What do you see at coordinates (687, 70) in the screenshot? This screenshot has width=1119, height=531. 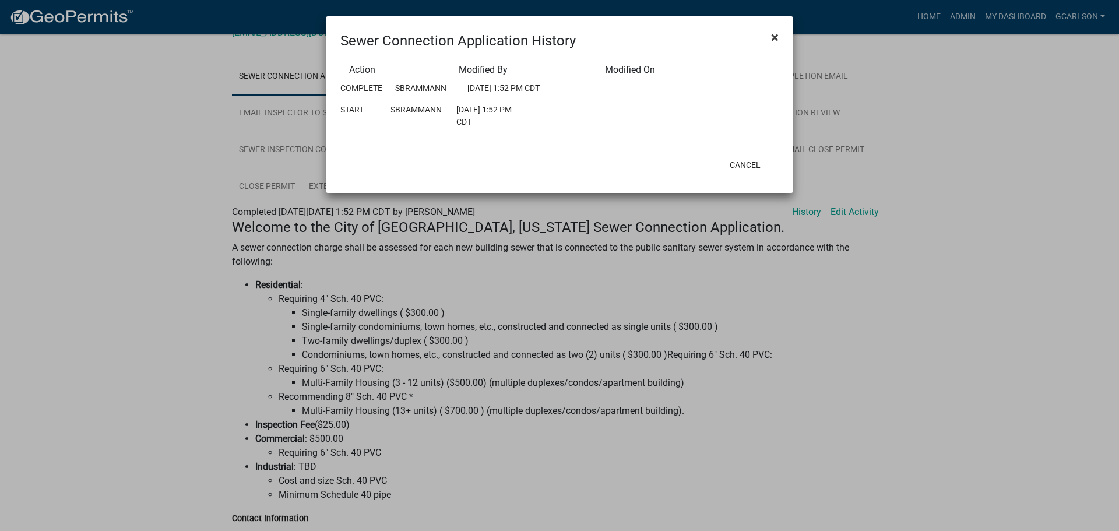 I see `div: Modified On` at bounding box center [687, 70].